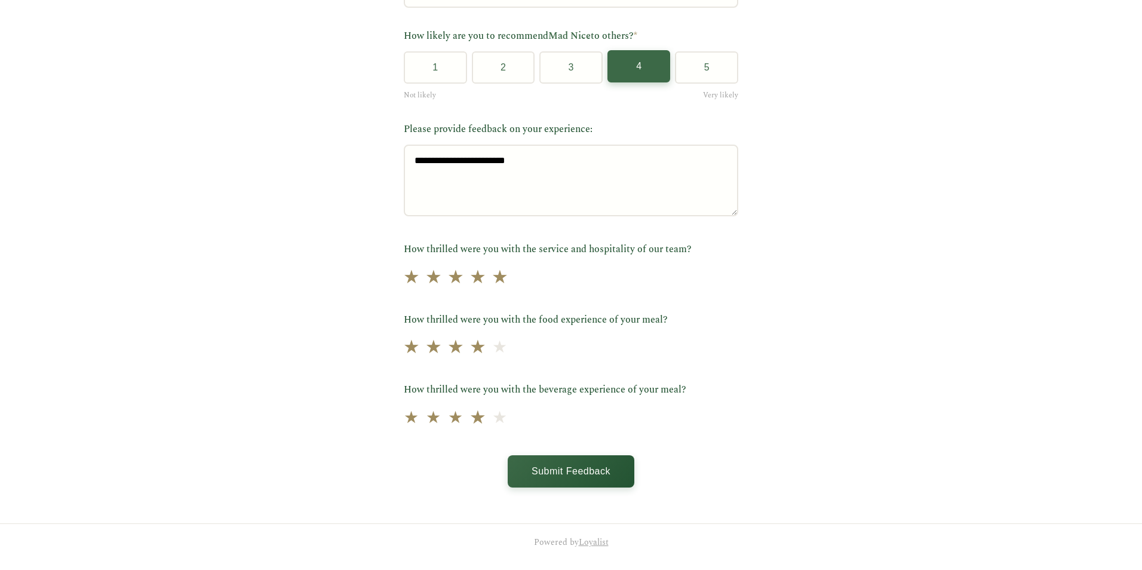 The height and width of the screenshot is (570, 1142). What do you see at coordinates (504, 68) in the screenshot?
I see `button: 2` at bounding box center [504, 68].